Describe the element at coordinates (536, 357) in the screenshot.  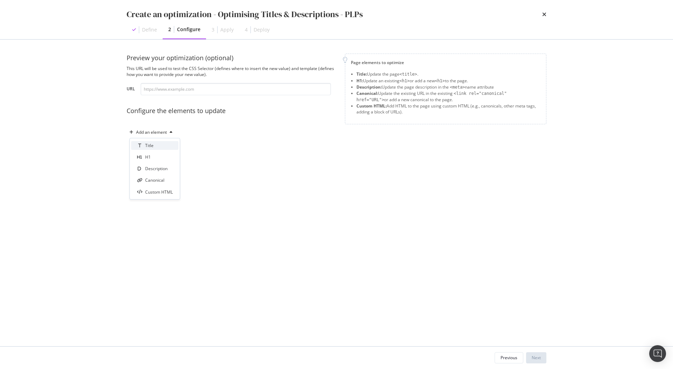
I see `button: Next` at that location.